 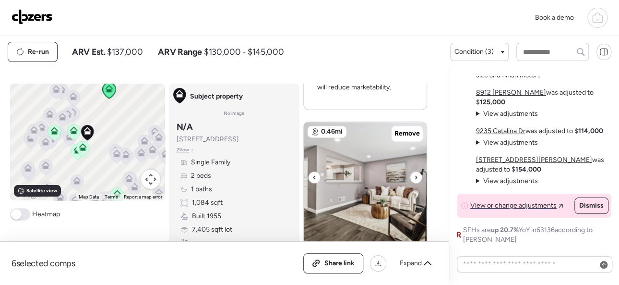 What do you see at coordinates (212, 229) in the screenshot?
I see `span: 7,405 sqft lot` at bounding box center [212, 229].